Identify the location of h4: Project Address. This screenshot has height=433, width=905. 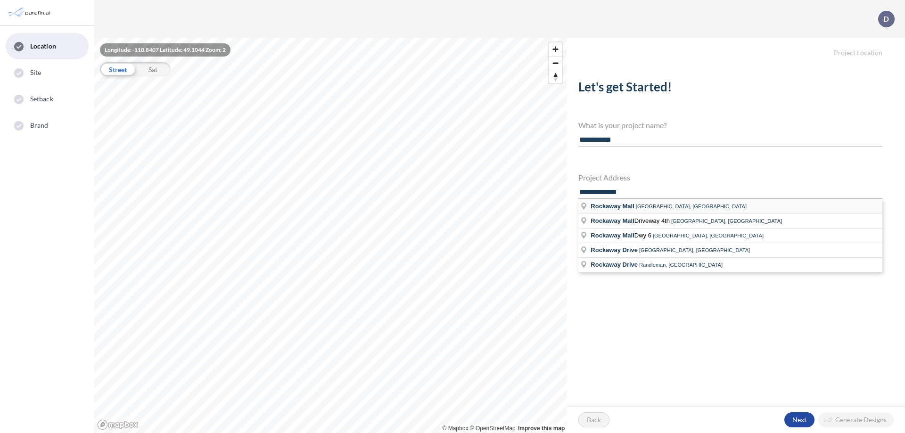
(730, 177).